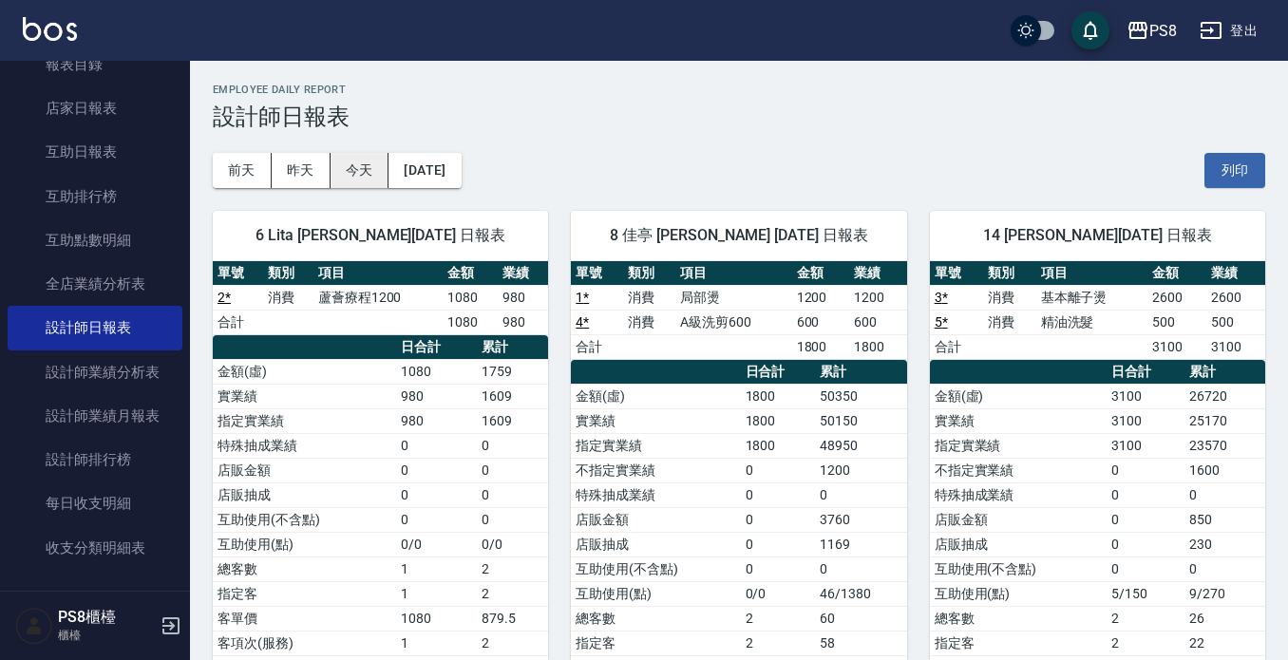 The width and height of the screenshot is (1288, 660). Describe the element at coordinates (734, 322) in the screenshot. I see `td: A級洗剪600` at that location.